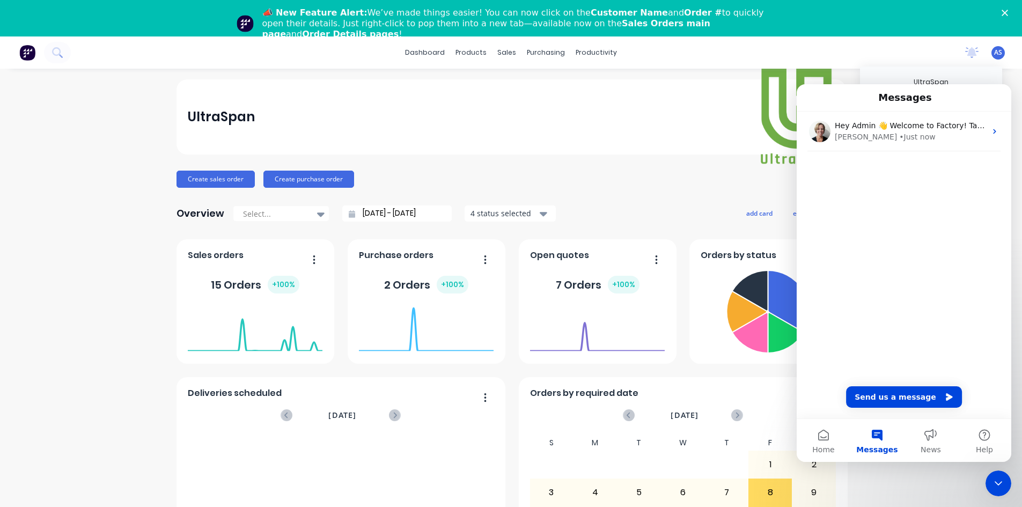  Describe the element at coordinates (200, 214) in the screenshot. I see `div: Overview` at that location.